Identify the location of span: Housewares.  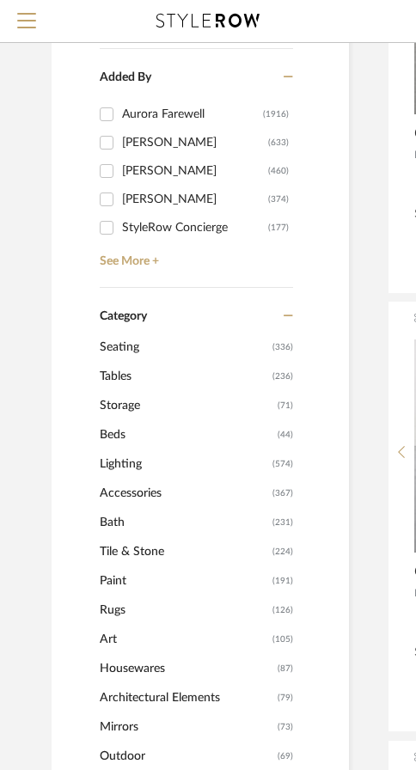
(186, 669).